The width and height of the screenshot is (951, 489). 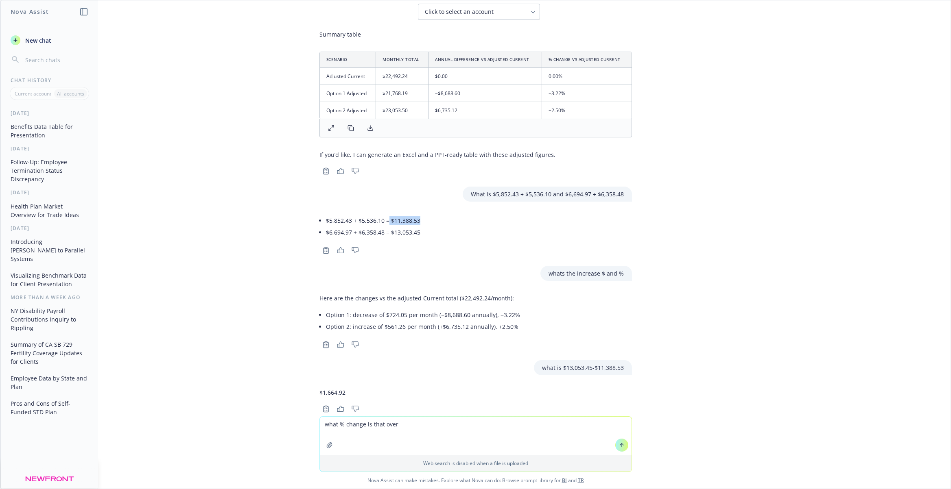 What do you see at coordinates (419, 298) in the screenshot?
I see `p: Here are the changes vs the adjusted Current total ($22,492.24/month):` at bounding box center [419, 298].